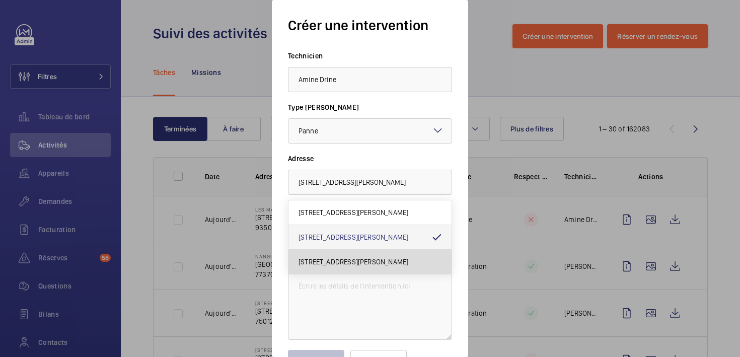 This screenshot has height=357, width=740. I want to click on h1: Créer une intervention, so click(370, 25).